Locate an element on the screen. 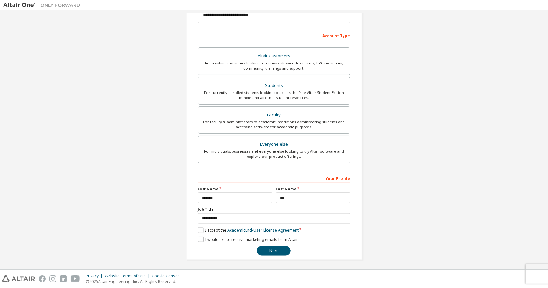 The width and height of the screenshot is (548, 288). div: Your Profile is located at coordinates (274, 178).